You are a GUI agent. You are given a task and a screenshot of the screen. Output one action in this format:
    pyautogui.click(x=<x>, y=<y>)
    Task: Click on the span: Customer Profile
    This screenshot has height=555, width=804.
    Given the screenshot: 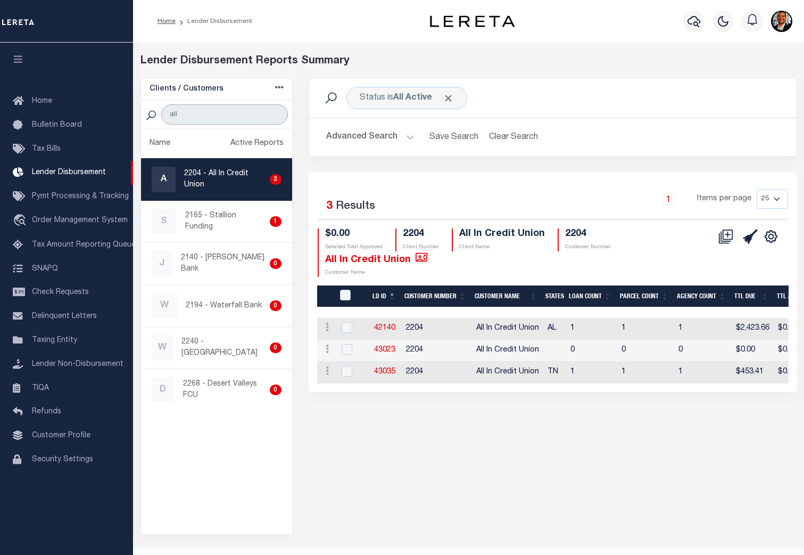 What is the action you would take?
    pyautogui.click(x=61, y=435)
    